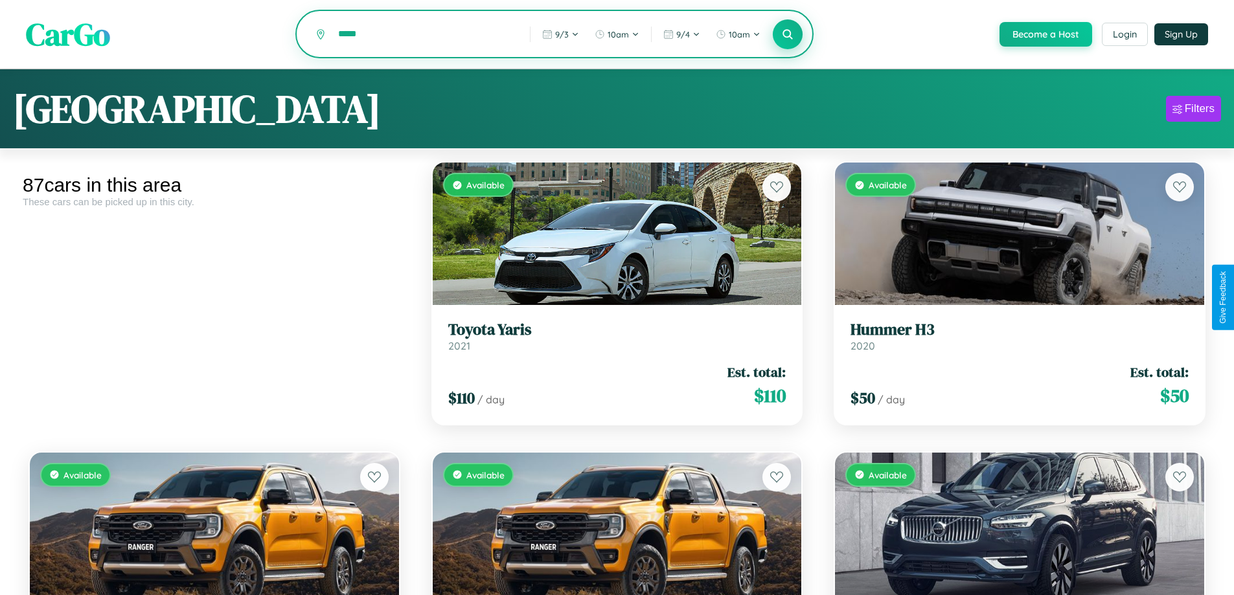 The image size is (1234, 595). What do you see at coordinates (1019, 336) in the screenshot?
I see `a: Hummer H32020` at bounding box center [1019, 336].